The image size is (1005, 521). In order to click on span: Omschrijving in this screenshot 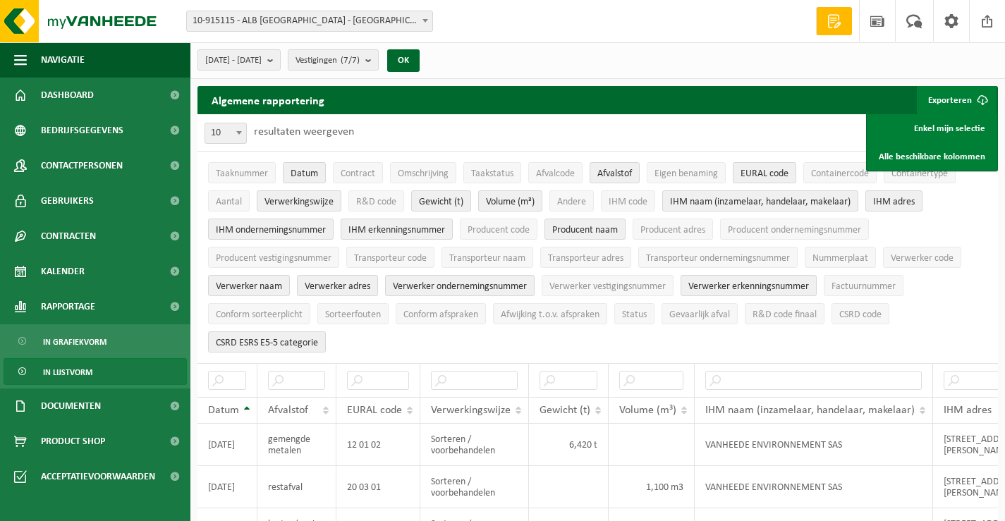, I will do `click(423, 174)`.